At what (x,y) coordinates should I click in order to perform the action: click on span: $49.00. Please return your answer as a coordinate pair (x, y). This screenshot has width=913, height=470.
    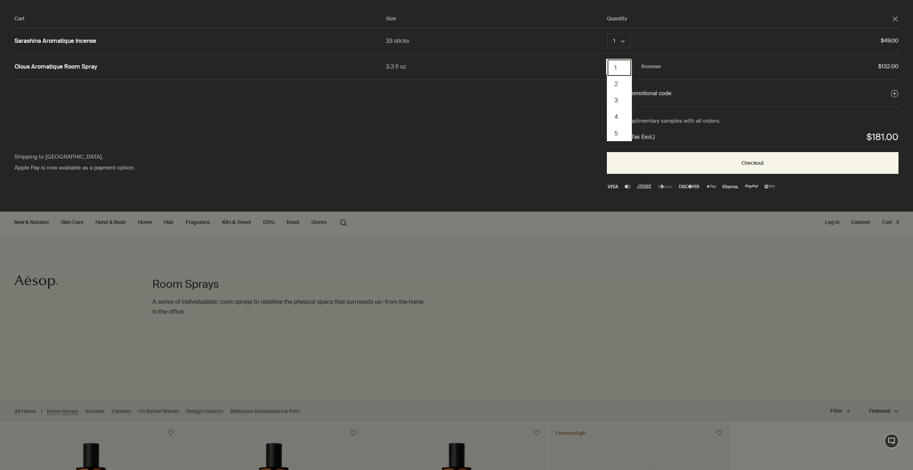
    Looking at the image, I should click on (779, 41).